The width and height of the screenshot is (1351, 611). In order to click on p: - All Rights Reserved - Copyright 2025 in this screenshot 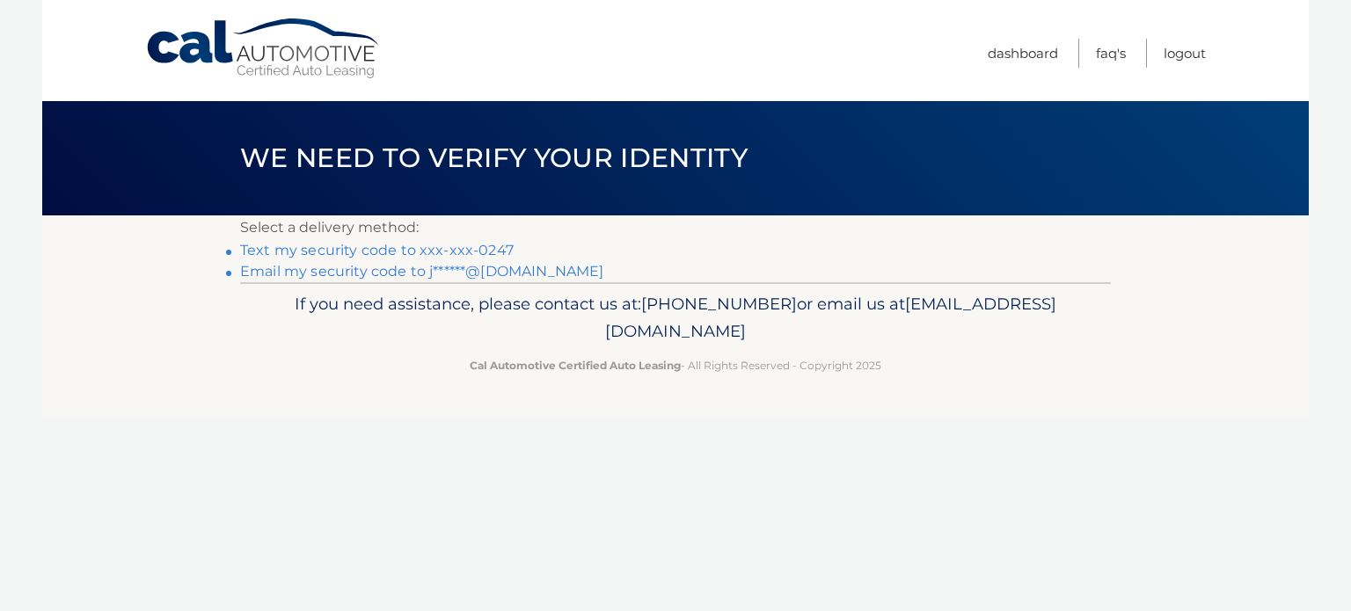, I will do `click(675, 365)`.